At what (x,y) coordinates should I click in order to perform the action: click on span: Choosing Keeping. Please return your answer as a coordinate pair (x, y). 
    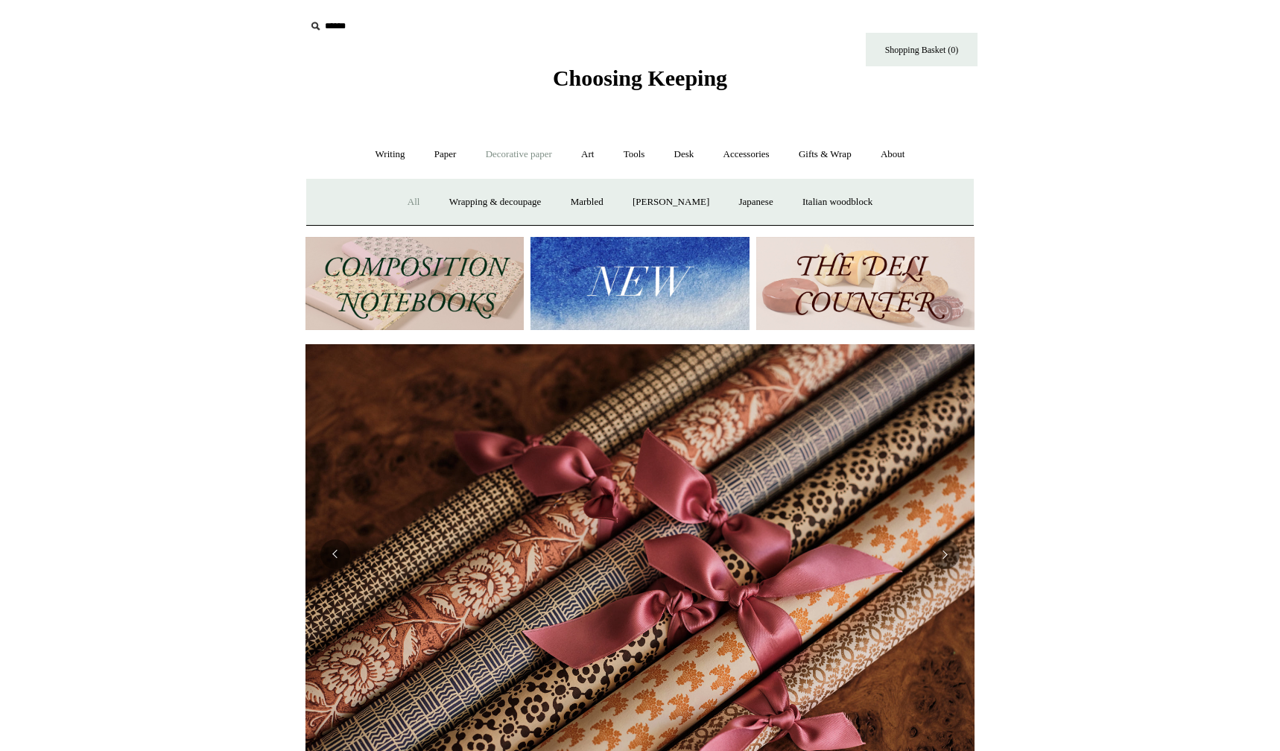
    Looking at the image, I should click on (640, 77).